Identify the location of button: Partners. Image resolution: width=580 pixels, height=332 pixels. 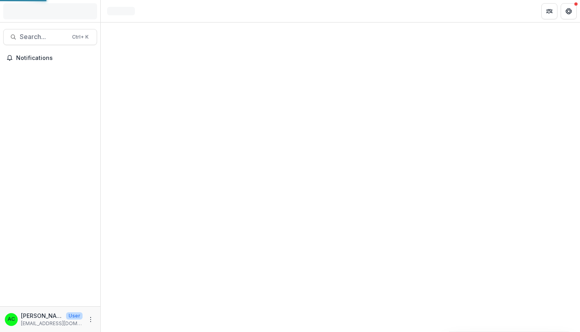
(549, 11).